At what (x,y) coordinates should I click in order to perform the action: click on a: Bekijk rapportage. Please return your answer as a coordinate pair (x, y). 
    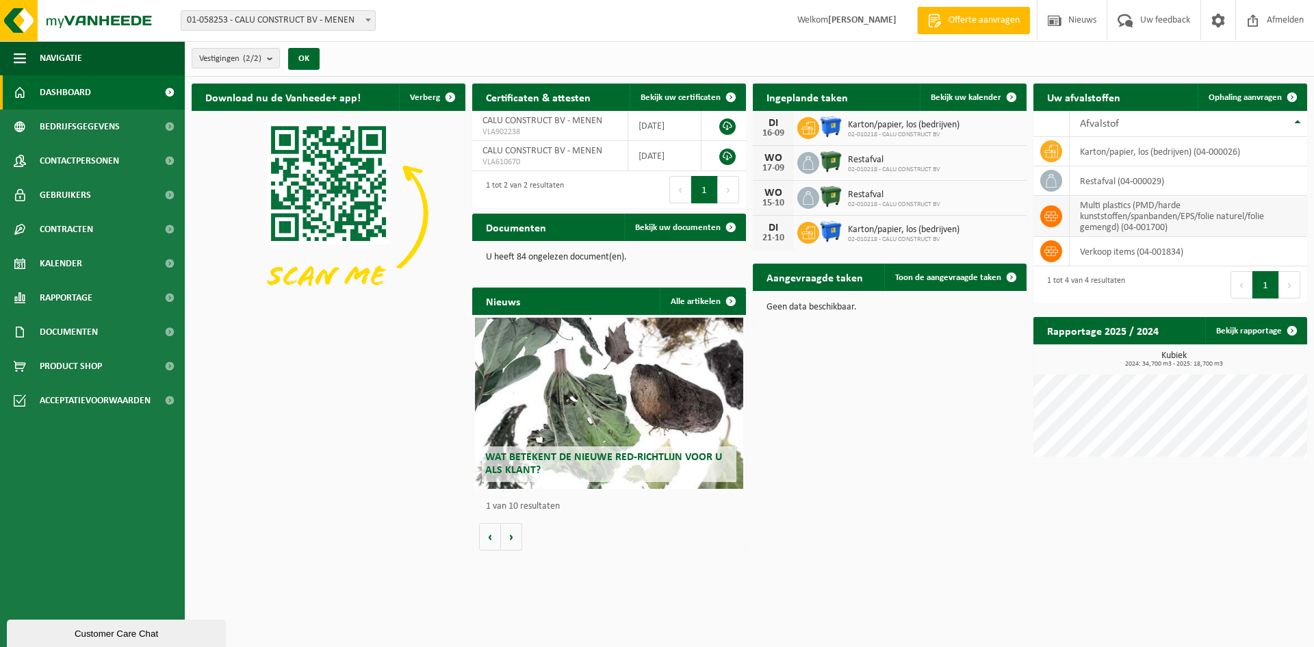
    Looking at the image, I should click on (1256, 331).